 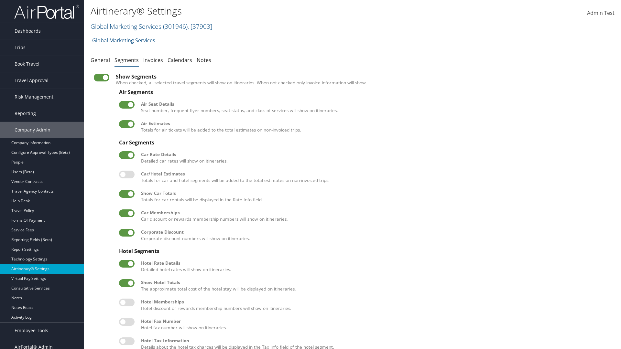 What do you see at coordinates (200, 26) in the screenshot?
I see `span: , [ 37903 ]` at bounding box center [200, 26].